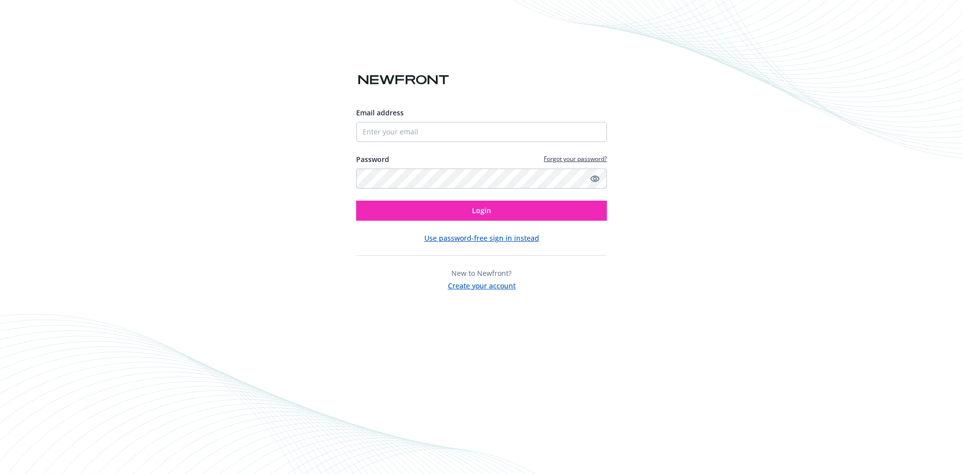 This screenshot has width=963, height=474. Describe the element at coordinates (481, 238) in the screenshot. I see `button: Use password-free sign in instead` at that location.